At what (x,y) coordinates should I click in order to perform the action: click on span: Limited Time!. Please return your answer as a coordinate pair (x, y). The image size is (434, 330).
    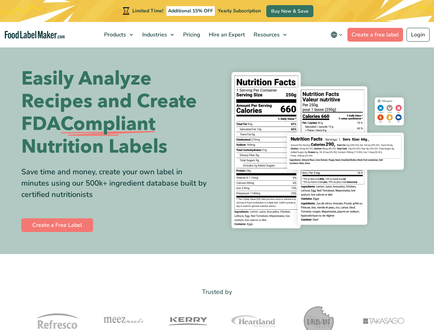
    Looking at the image, I should click on (148, 11).